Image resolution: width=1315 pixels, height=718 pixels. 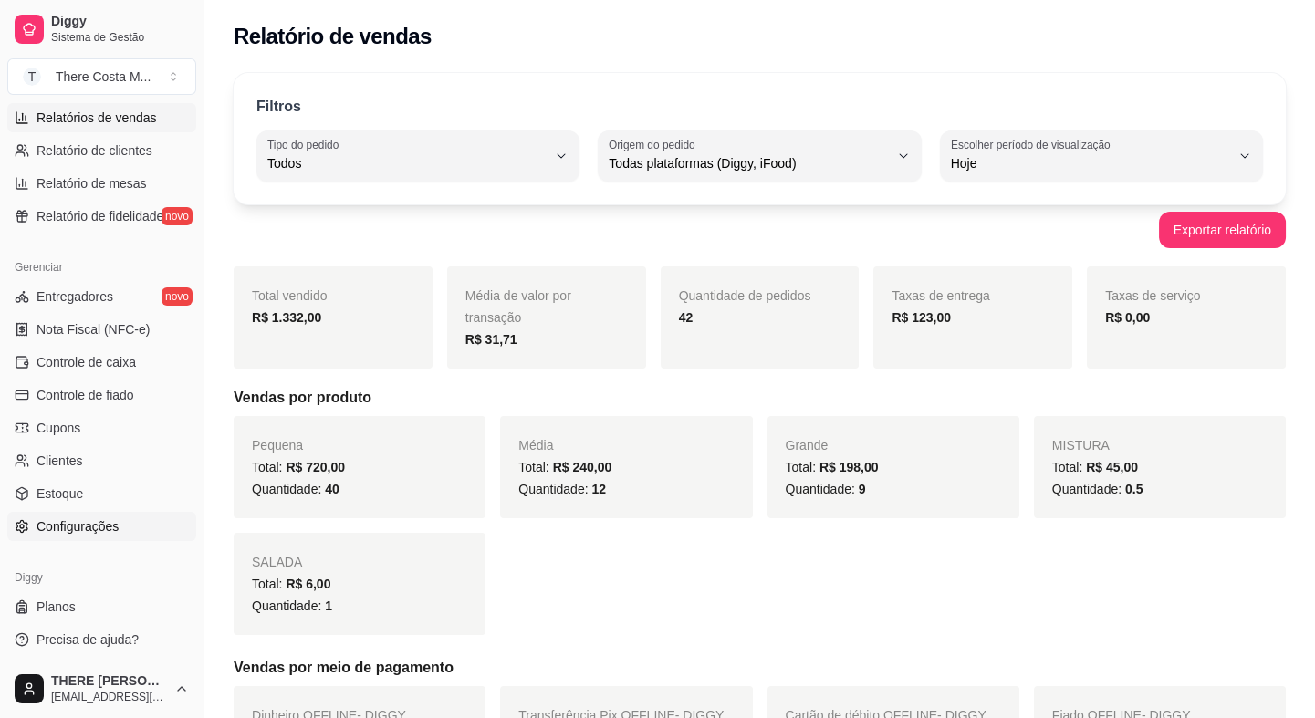 I want to click on span: Relatórios de vendas, so click(x=97, y=118).